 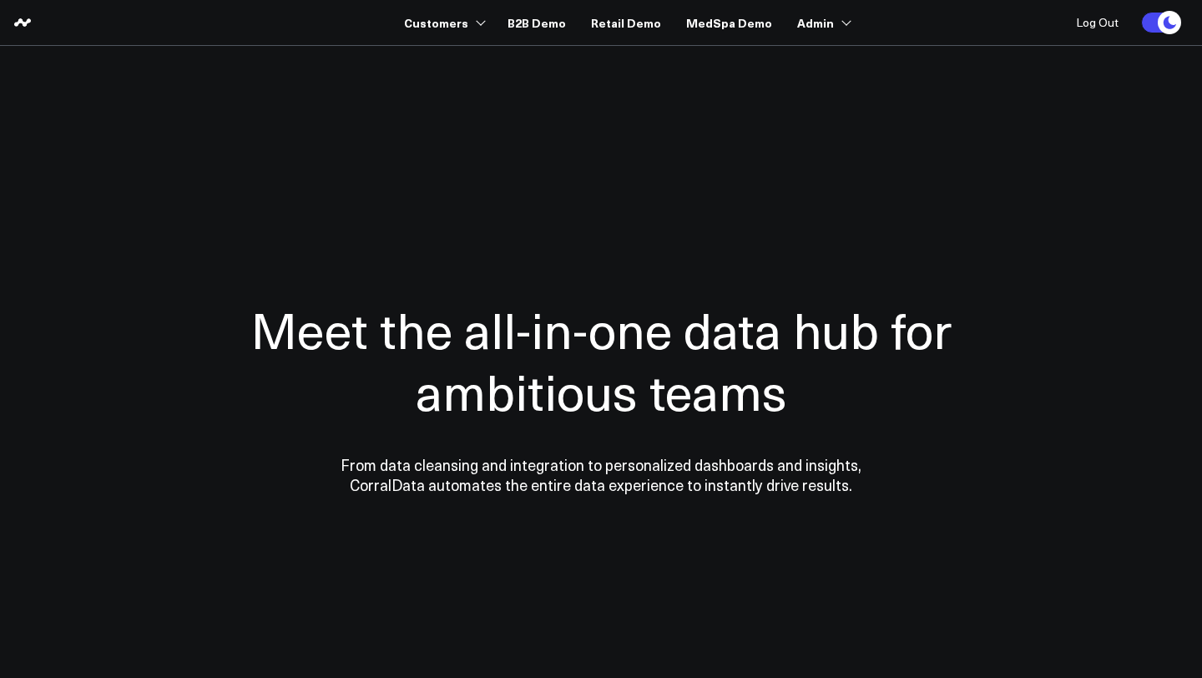 I want to click on a: B2B Demo, so click(x=537, y=23).